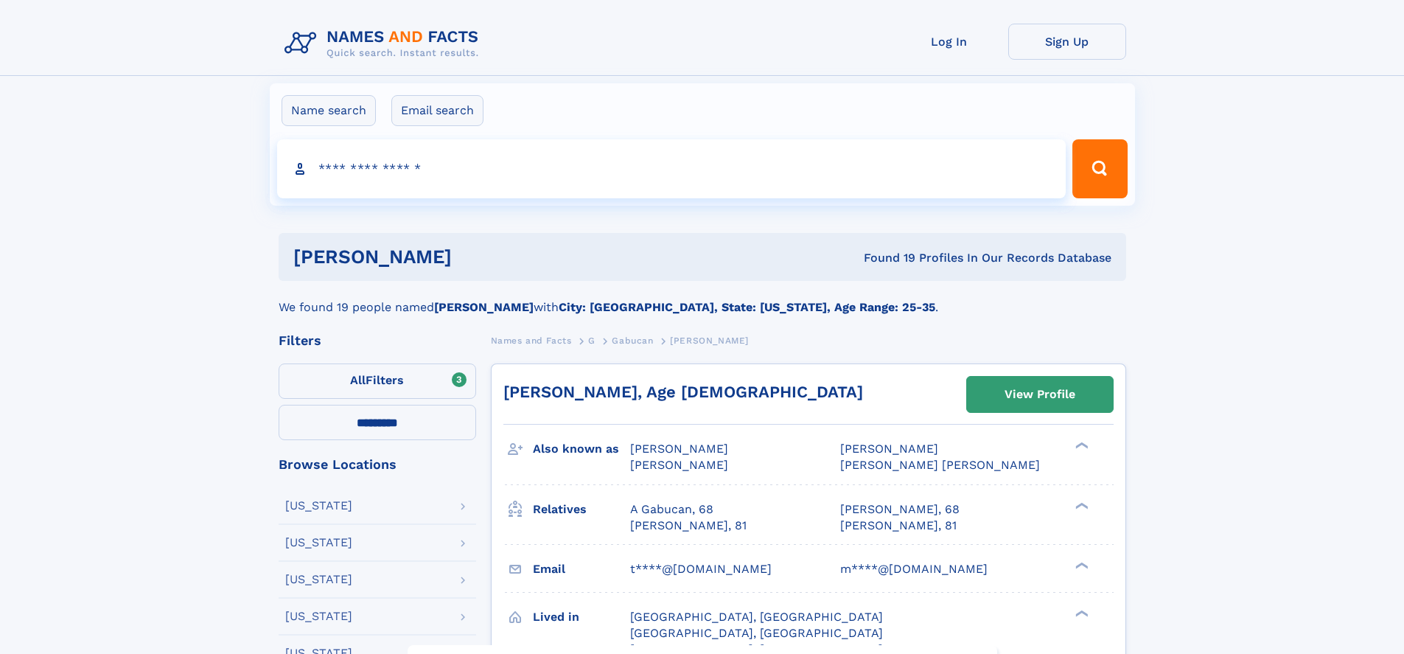 The width and height of the screenshot is (1404, 654). Describe the element at coordinates (1040, 394) in the screenshot. I see `a: View Profile` at that location.